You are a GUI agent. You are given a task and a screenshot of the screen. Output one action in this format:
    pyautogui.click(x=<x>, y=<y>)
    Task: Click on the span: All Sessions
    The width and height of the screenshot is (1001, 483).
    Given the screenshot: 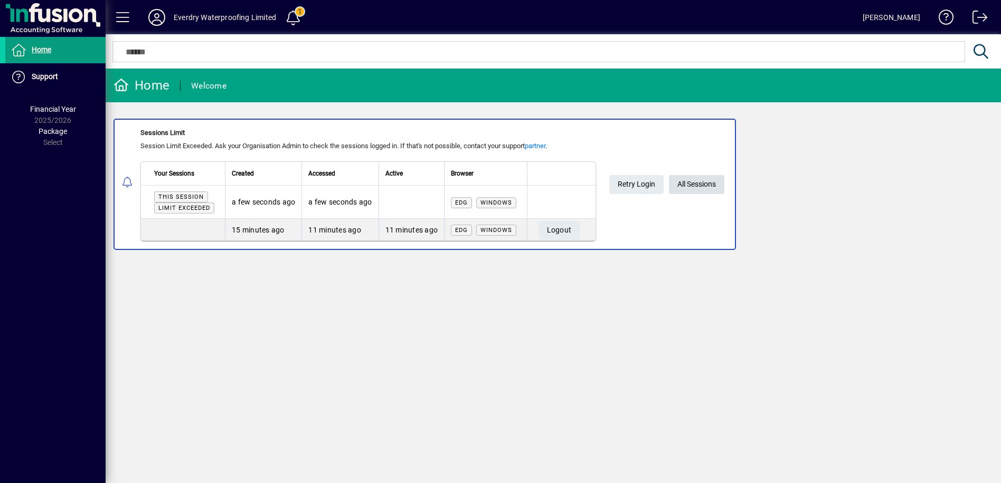 What is the action you would take?
    pyautogui.click(x=696, y=184)
    